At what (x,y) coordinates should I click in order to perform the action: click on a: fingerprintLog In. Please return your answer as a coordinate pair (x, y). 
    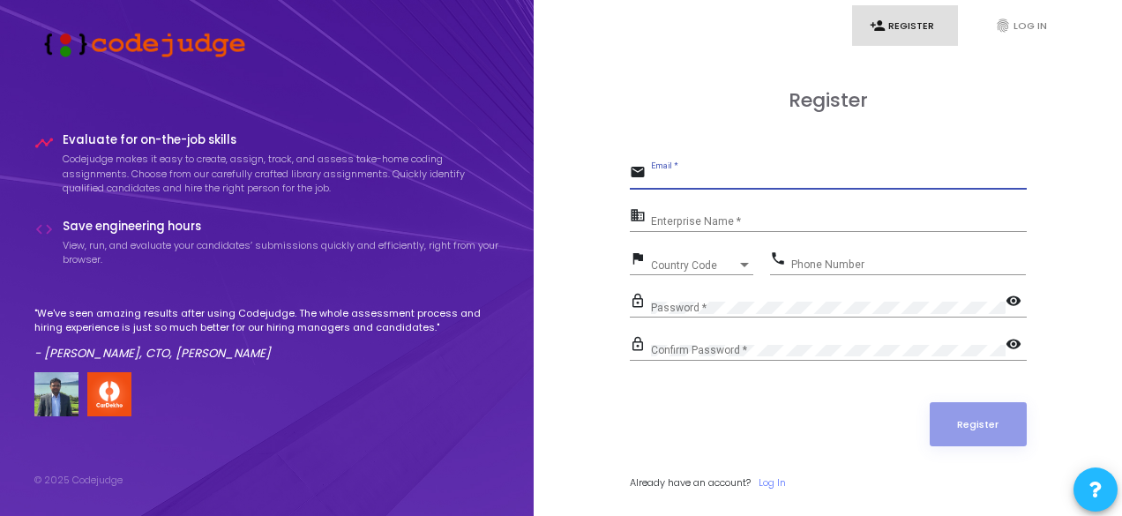
    Looking at the image, I should click on (1031, 26).